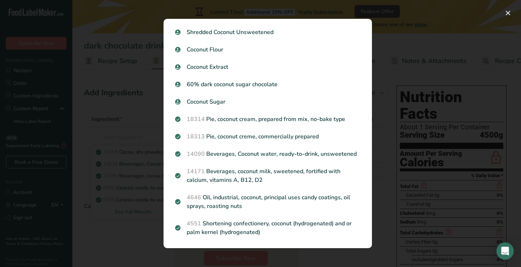 Image resolution: width=521 pixels, height=267 pixels. What do you see at coordinates (268, 67) in the screenshot?
I see `p: Coconut Extract` at bounding box center [268, 67].